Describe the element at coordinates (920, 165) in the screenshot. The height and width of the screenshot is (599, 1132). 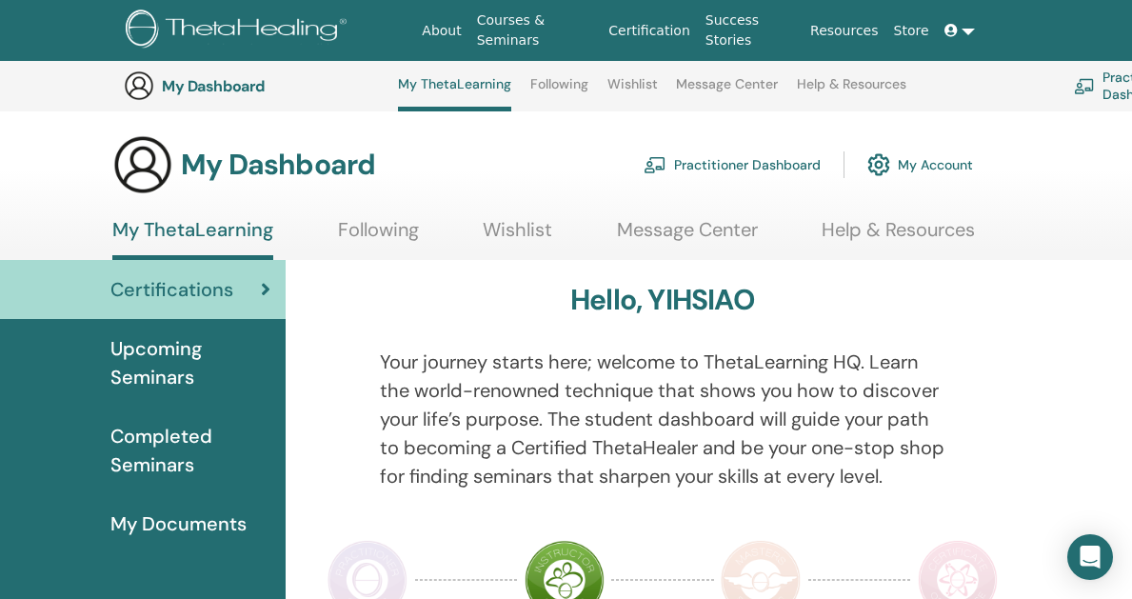
I see `a: My Account` at that location.